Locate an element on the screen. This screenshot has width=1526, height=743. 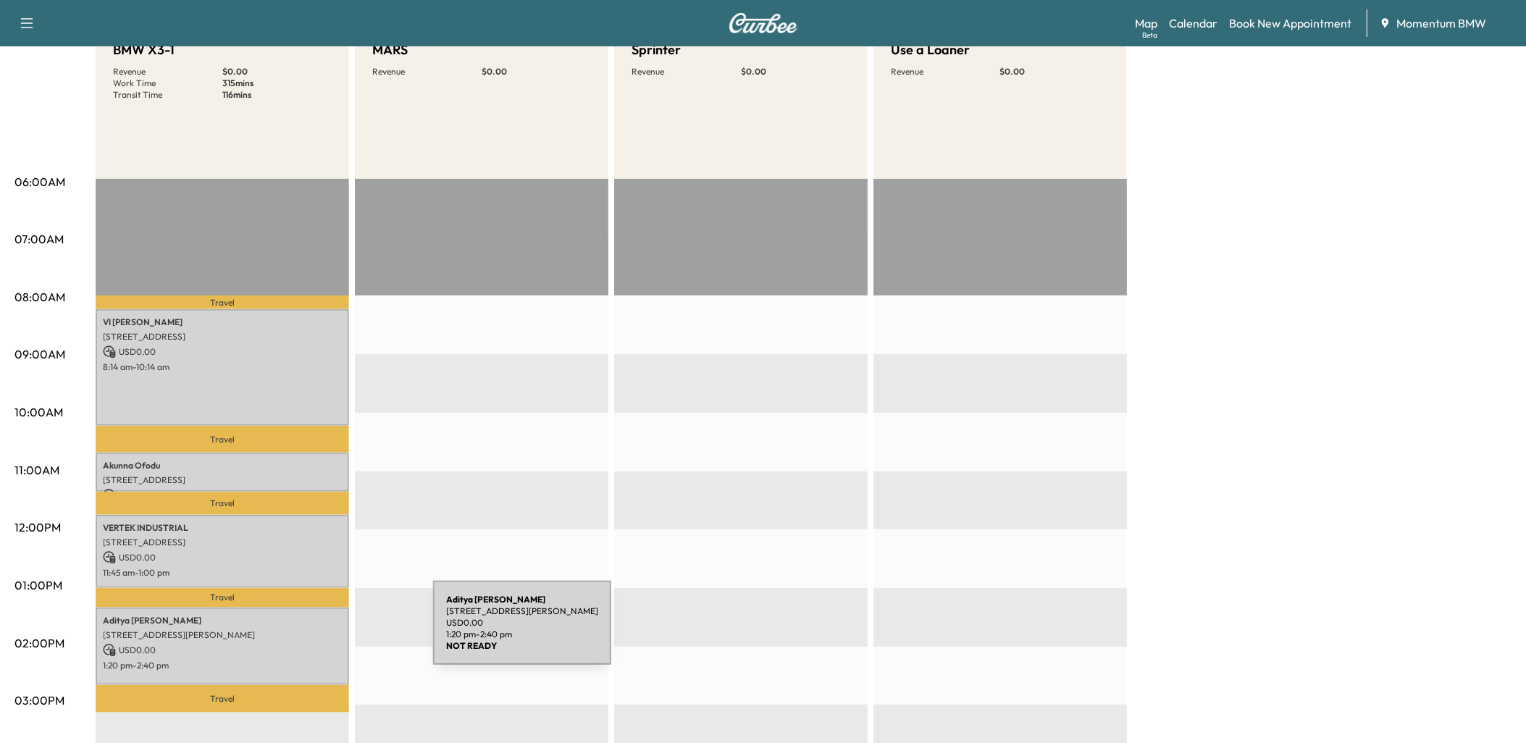
p: 11:45 am - 1:00 pm is located at coordinates (222, 573).